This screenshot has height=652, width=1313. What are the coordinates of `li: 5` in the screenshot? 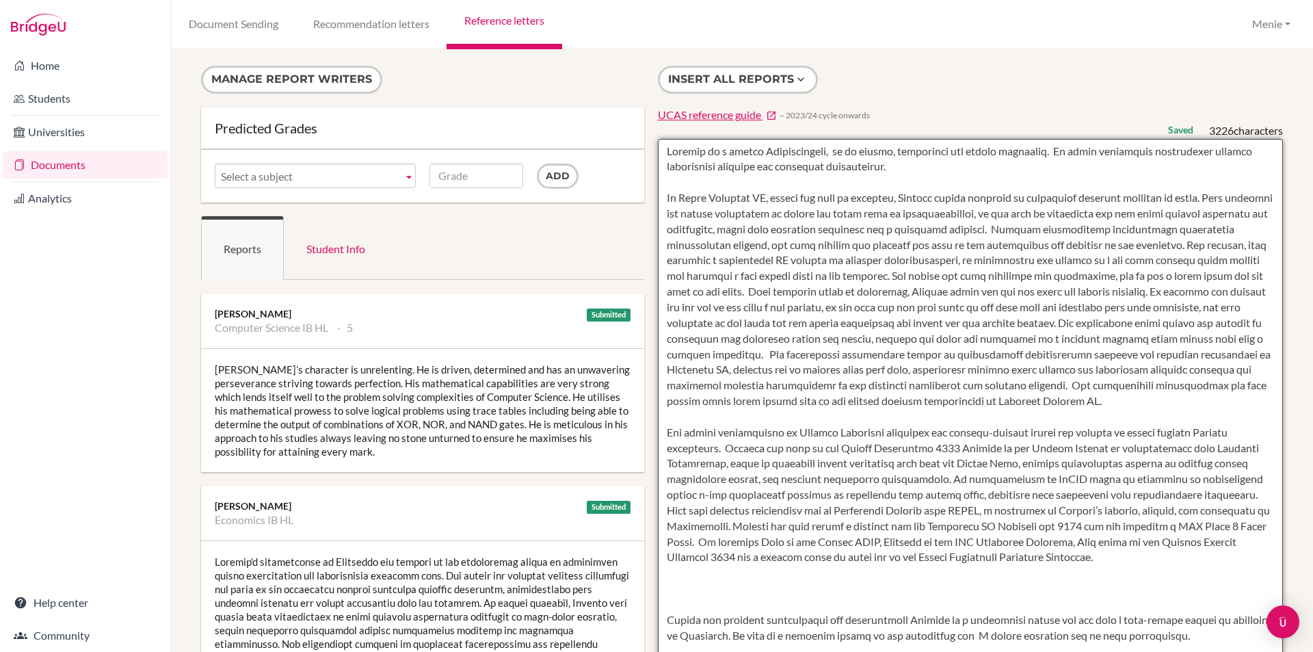 It's located at (345, 328).